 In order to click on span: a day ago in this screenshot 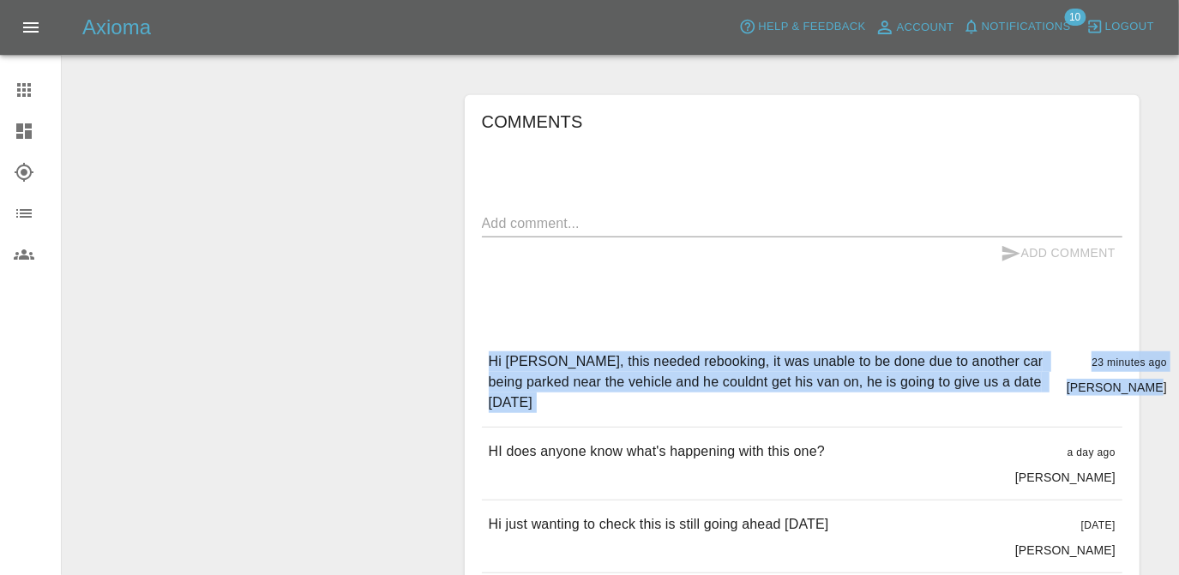, I will do `click(1091, 453)`.